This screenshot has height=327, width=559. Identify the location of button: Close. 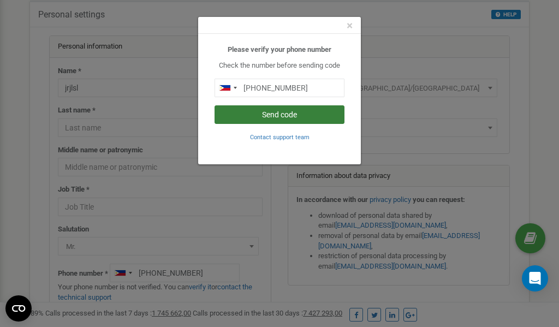
(349, 26).